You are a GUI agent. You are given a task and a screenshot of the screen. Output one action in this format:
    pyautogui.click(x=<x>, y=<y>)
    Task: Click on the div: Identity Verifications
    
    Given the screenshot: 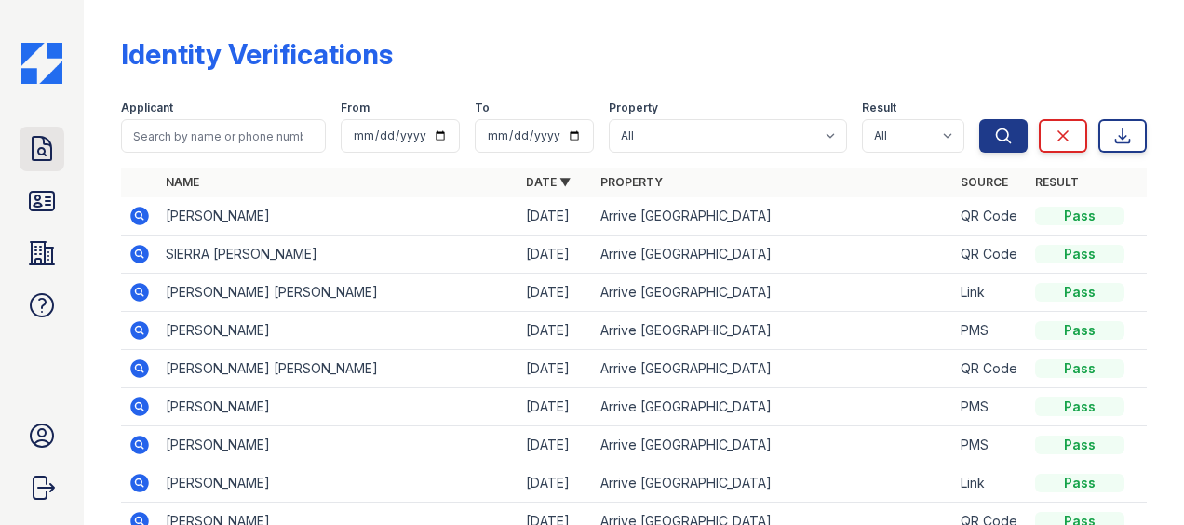 What is the action you would take?
    pyautogui.click(x=257, y=54)
    